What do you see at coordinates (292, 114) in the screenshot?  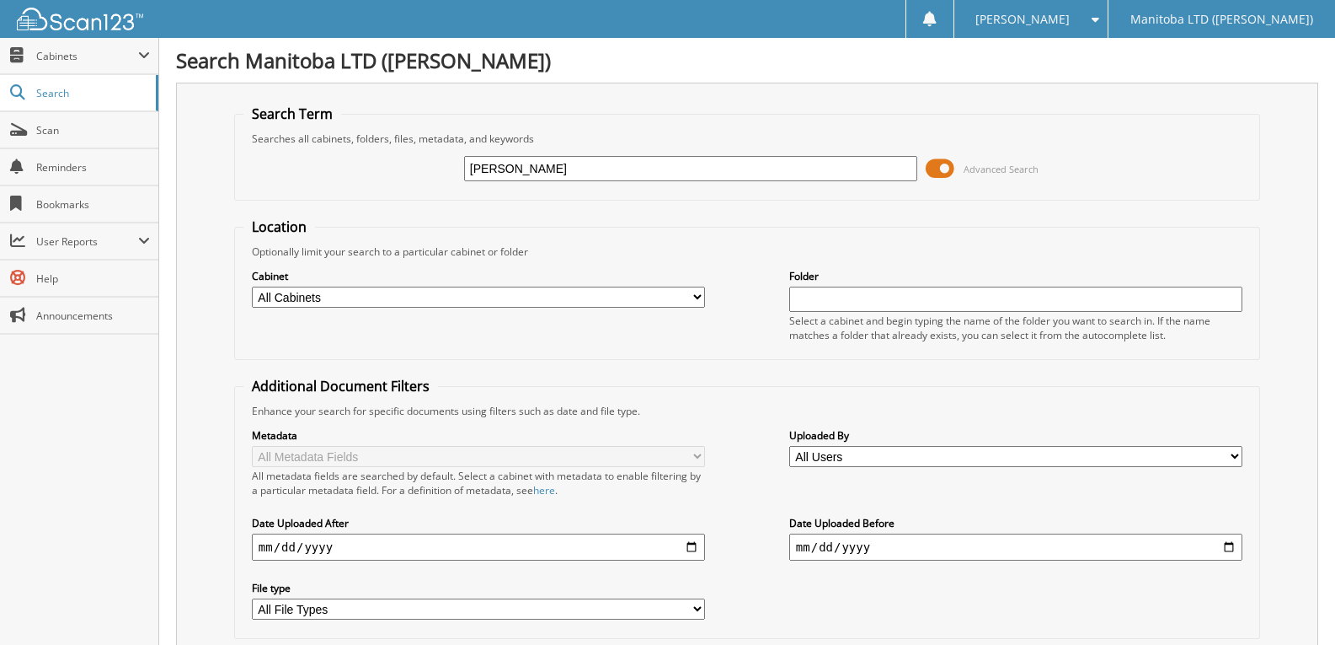 I see `legend: Search Term` at bounding box center [292, 114].